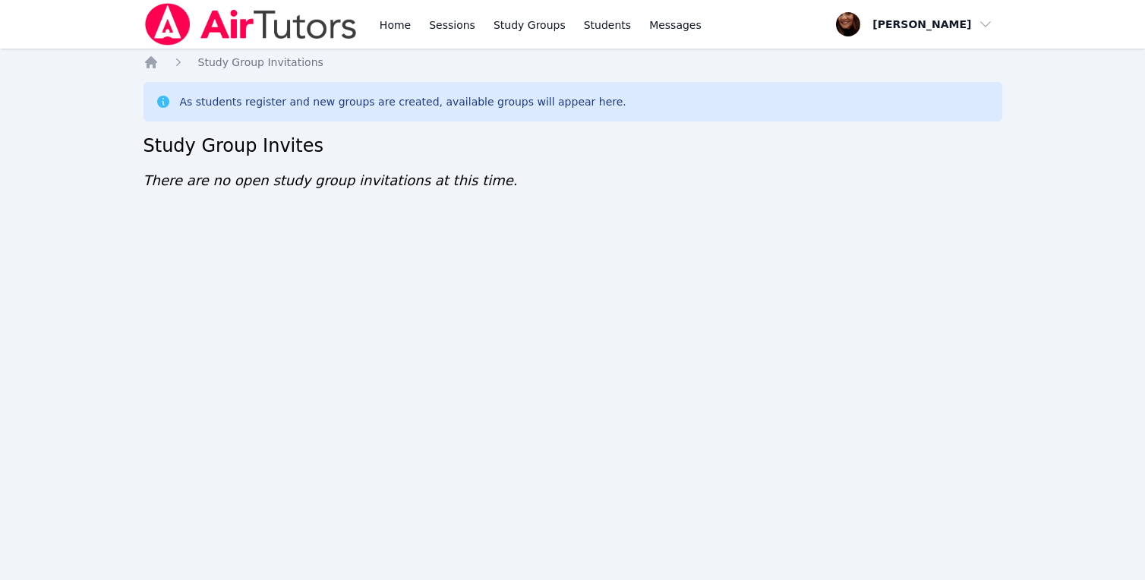 Image resolution: width=1145 pixels, height=580 pixels. What do you see at coordinates (573, 146) in the screenshot?
I see `h2: Study Group Invites` at bounding box center [573, 146].